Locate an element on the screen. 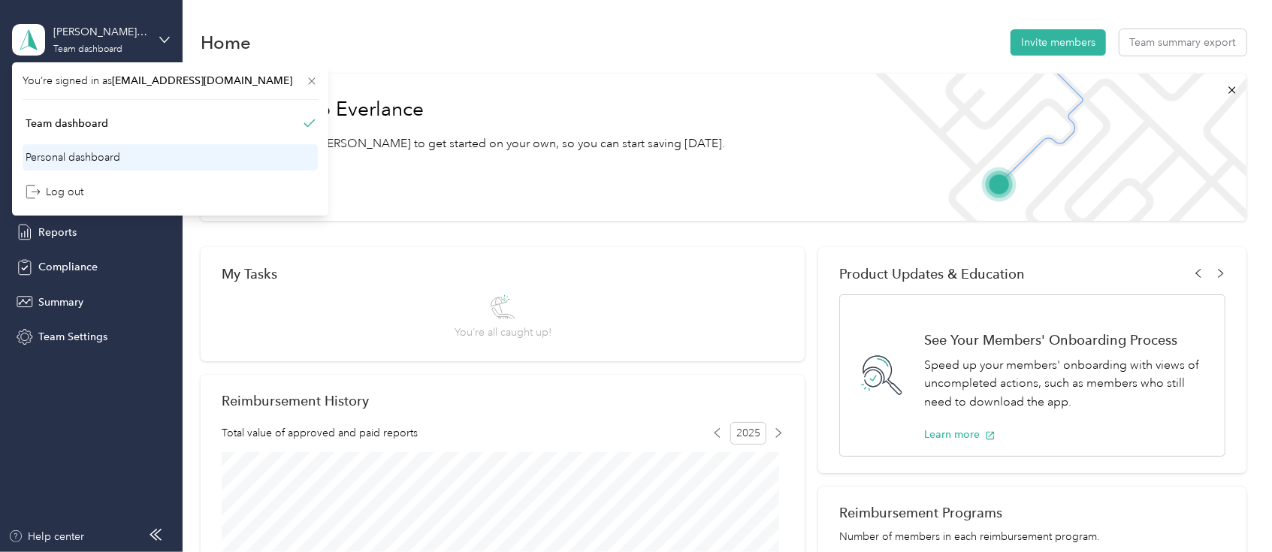 This screenshot has width=1272, height=552. span: Product Updates & Education is located at coordinates (932, 274).